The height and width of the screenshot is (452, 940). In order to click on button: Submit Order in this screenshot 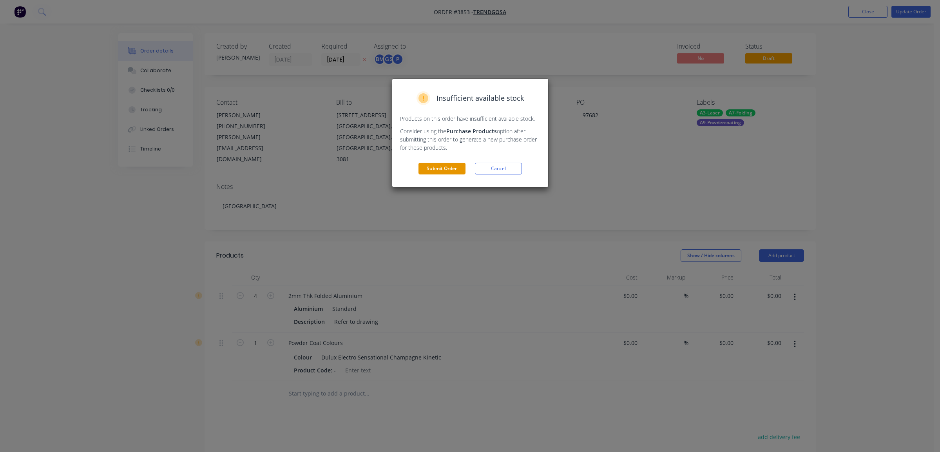, I will do `click(442, 169)`.